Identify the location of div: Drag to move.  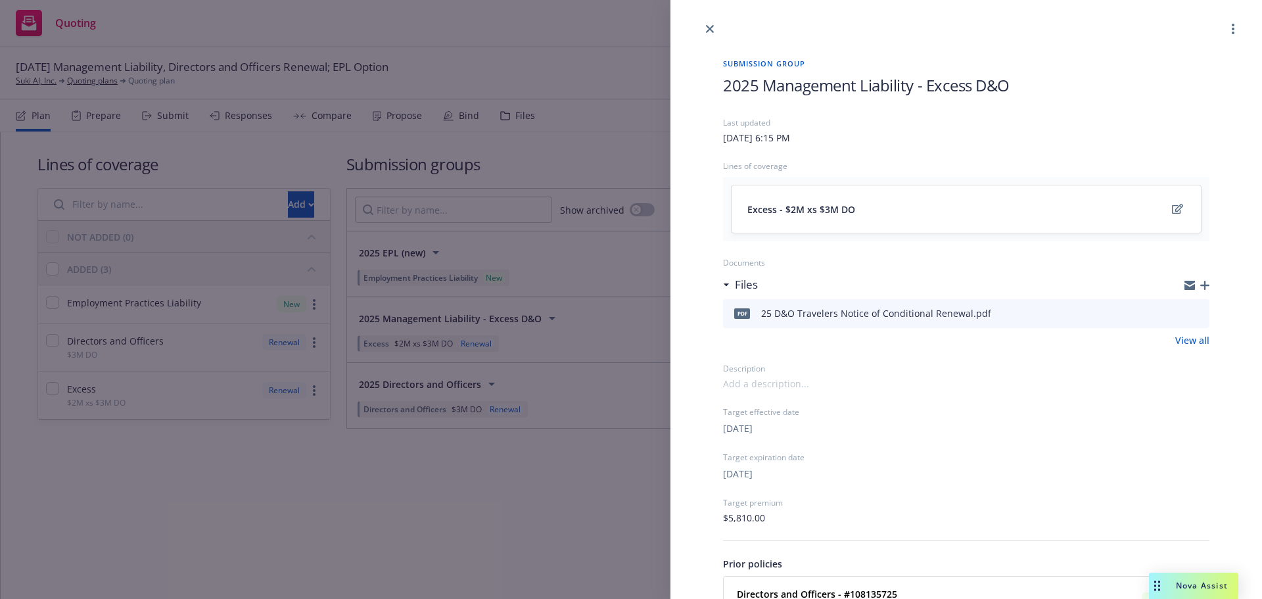
(1157, 586).